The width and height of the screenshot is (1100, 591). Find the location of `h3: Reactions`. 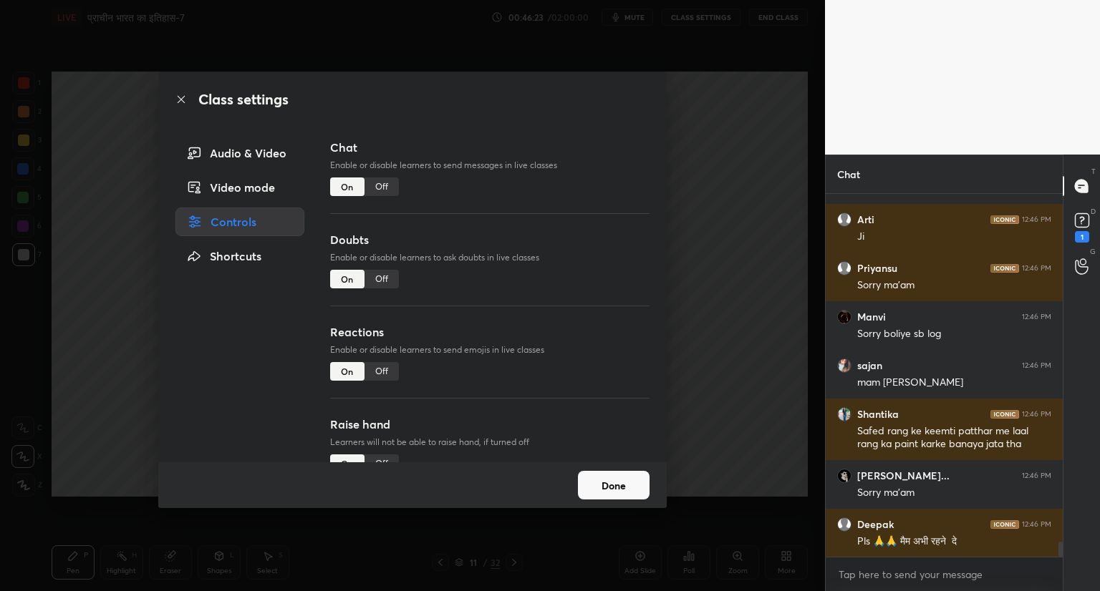

h3: Reactions is located at coordinates (490, 332).